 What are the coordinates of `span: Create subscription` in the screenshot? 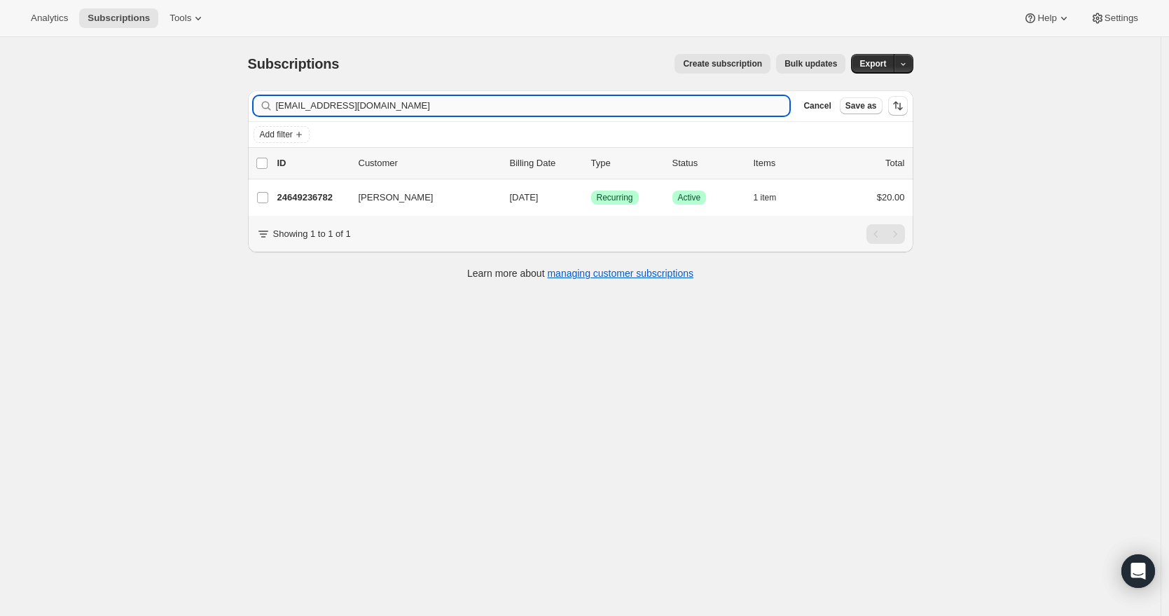 It's located at (722, 64).